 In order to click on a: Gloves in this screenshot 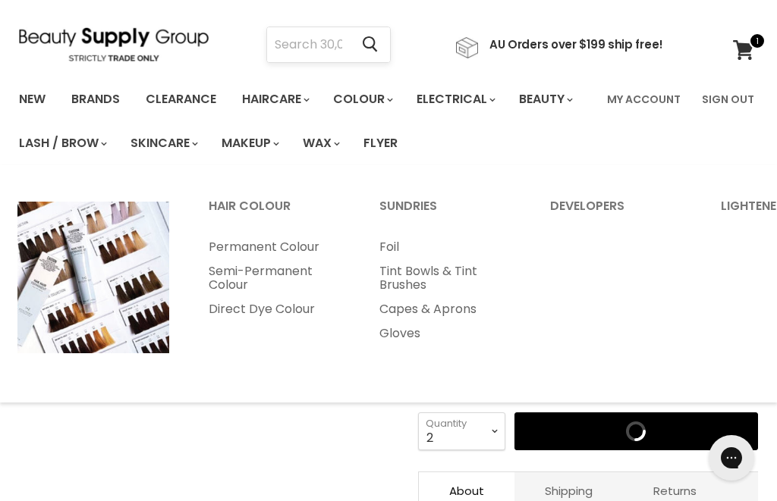, I will do `click(444, 334)`.